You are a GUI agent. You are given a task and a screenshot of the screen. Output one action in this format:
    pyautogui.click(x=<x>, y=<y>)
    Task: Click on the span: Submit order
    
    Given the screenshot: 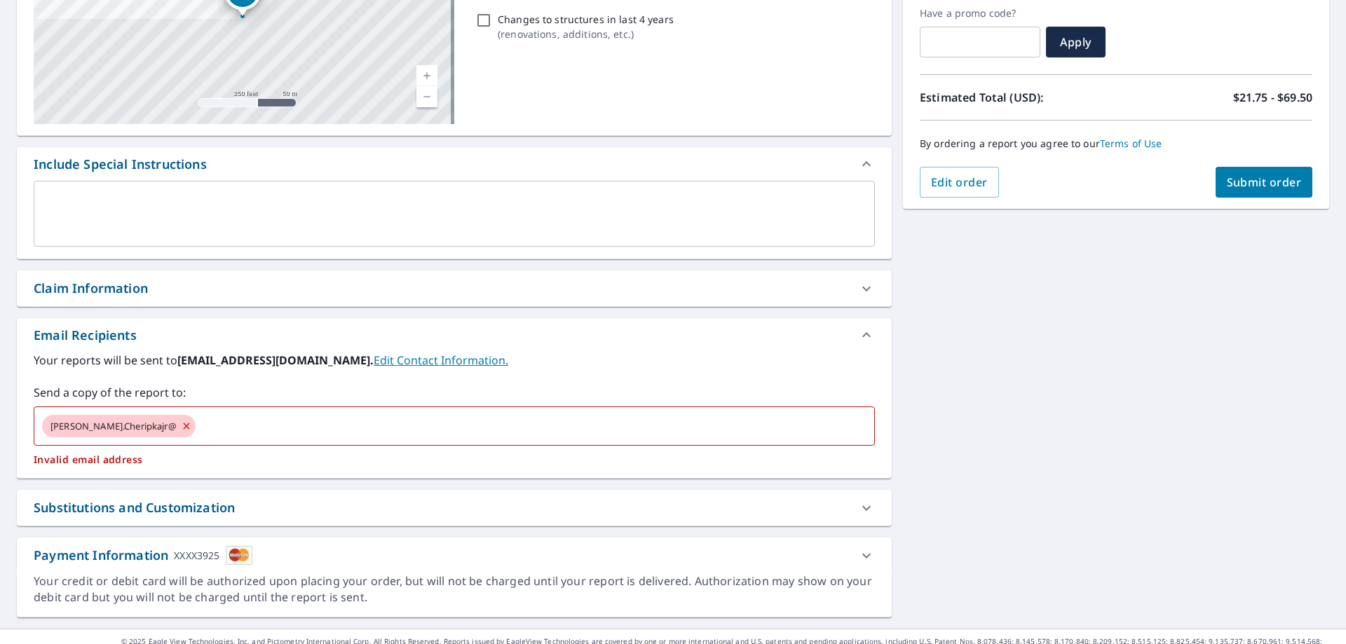 What is the action you would take?
    pyautogui.click(x=1264, y=182)
    